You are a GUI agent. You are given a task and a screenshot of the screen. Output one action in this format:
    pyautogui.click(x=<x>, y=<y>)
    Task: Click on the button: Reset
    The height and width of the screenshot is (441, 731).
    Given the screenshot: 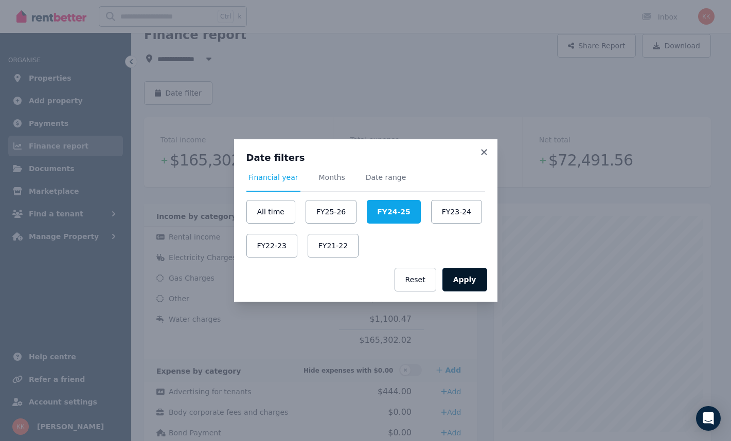 What is the action you would take?
    pyautogui.click(x=415, y=280)
    